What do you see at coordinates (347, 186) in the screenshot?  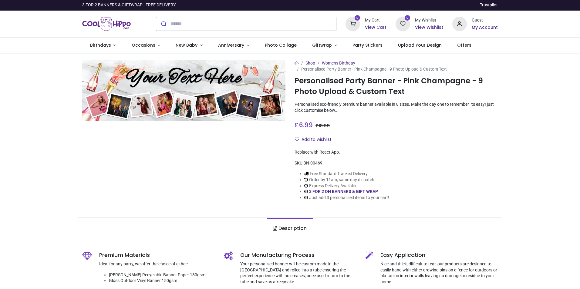 I see `li: Express Delivery Available` at bounding box center [347, 186].